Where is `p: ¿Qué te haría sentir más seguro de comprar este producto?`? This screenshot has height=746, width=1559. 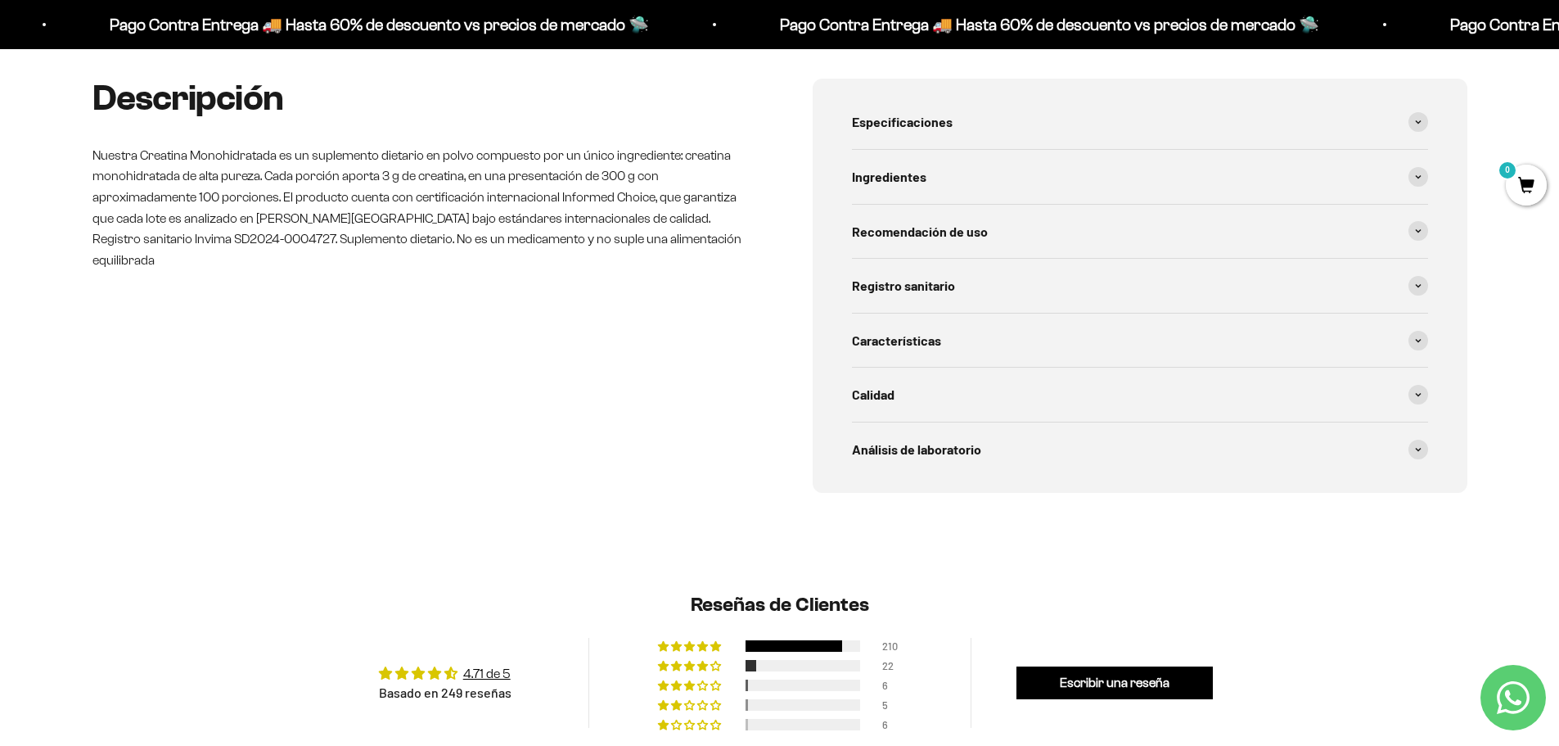
p: ¿Qué te haría sentir más seguro de comprar este producto? is located at coordinates (179, 45).